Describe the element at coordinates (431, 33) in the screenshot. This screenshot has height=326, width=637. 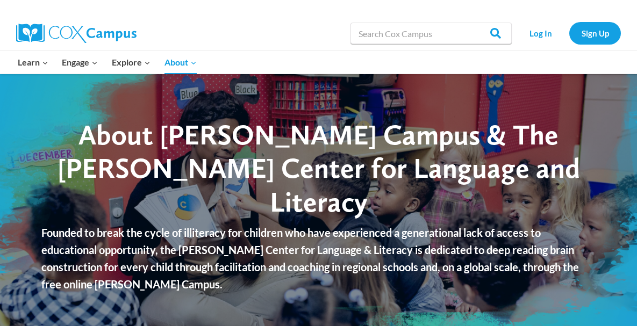
I see `input: Search Cox Campus` at that location.